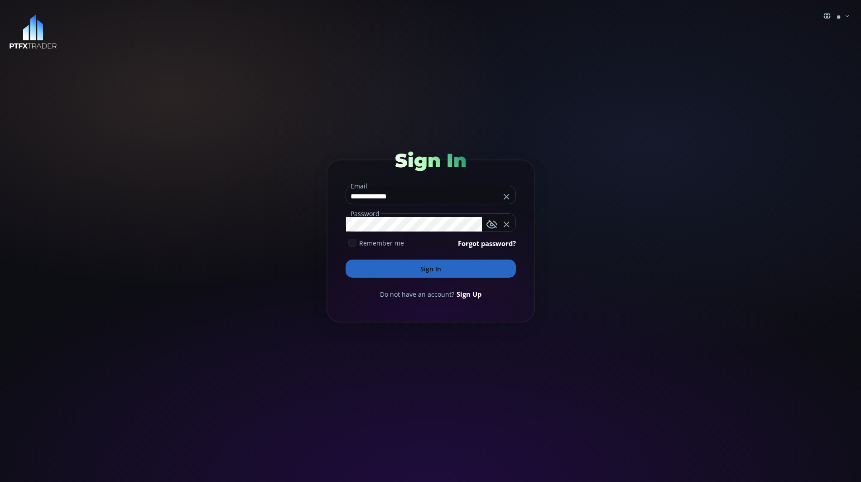 This screenshot has width=861, height=482. What do you see at coordinates (487, 243) in the screenshot?
I see `a: Forgot password?` at bounding box center [487, 243].